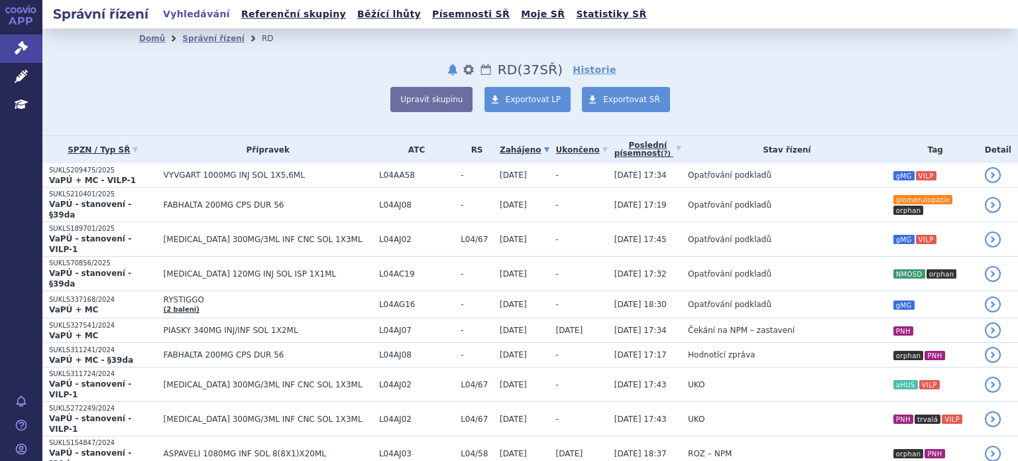 The image size is (1018, 461). What do you see at coordinates (626, 99) in the screenshot?
I see `a: Exportovat SŘ` at bounding box center [626, 99].